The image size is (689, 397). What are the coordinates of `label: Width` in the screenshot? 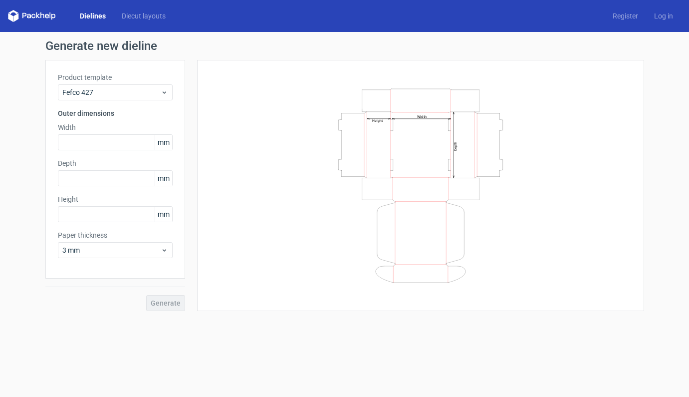 It's located at (115, 127).